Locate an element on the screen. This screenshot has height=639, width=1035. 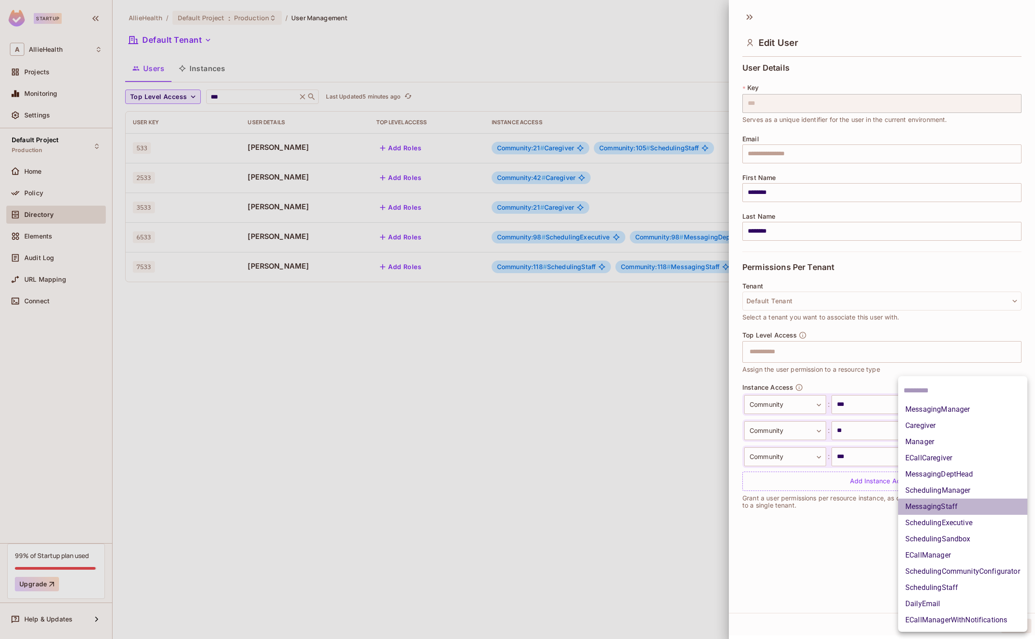
li: ECallManager is located at coordinates (963, 556).